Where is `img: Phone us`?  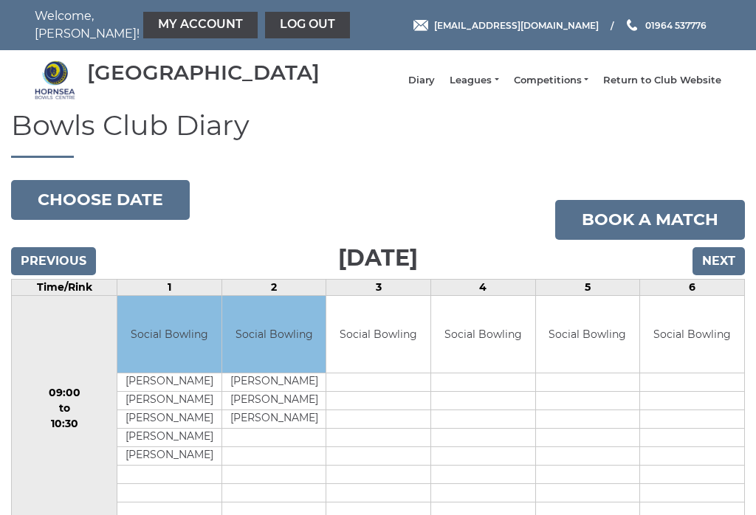
img: Phone us is located at coordinates (632, 25).